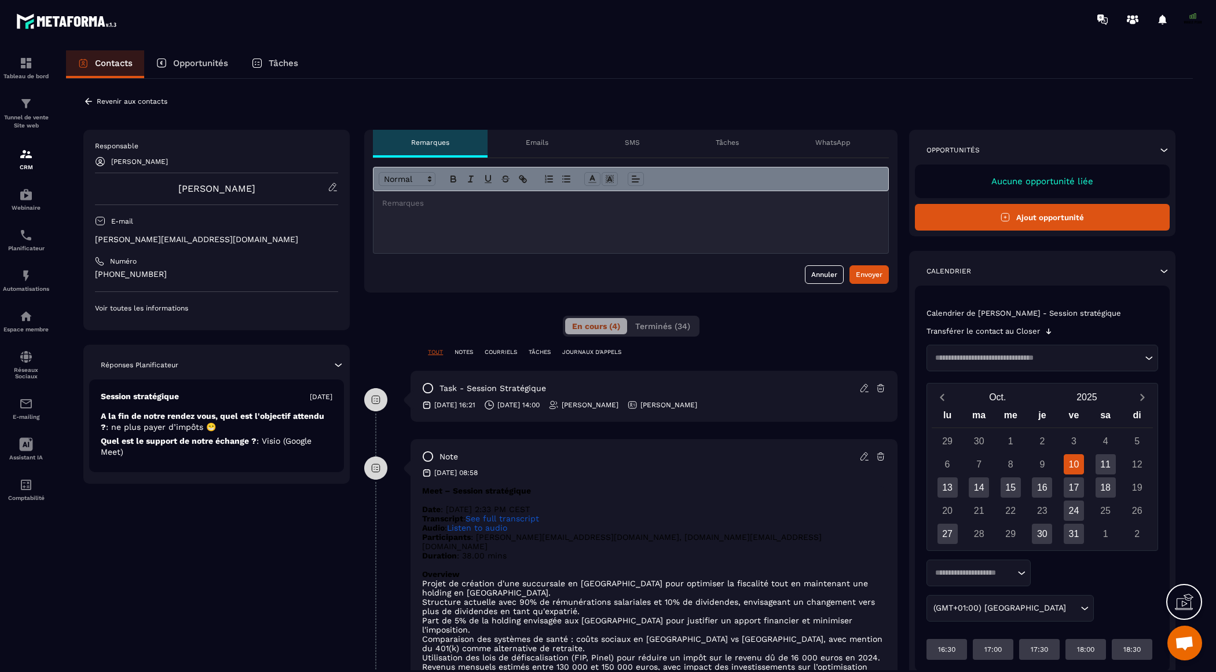 The width and height of the screenshot is (1216, 672). Describe the element at coordinates (1074, 487) in the screenshot. I see `div: 17` at that location.